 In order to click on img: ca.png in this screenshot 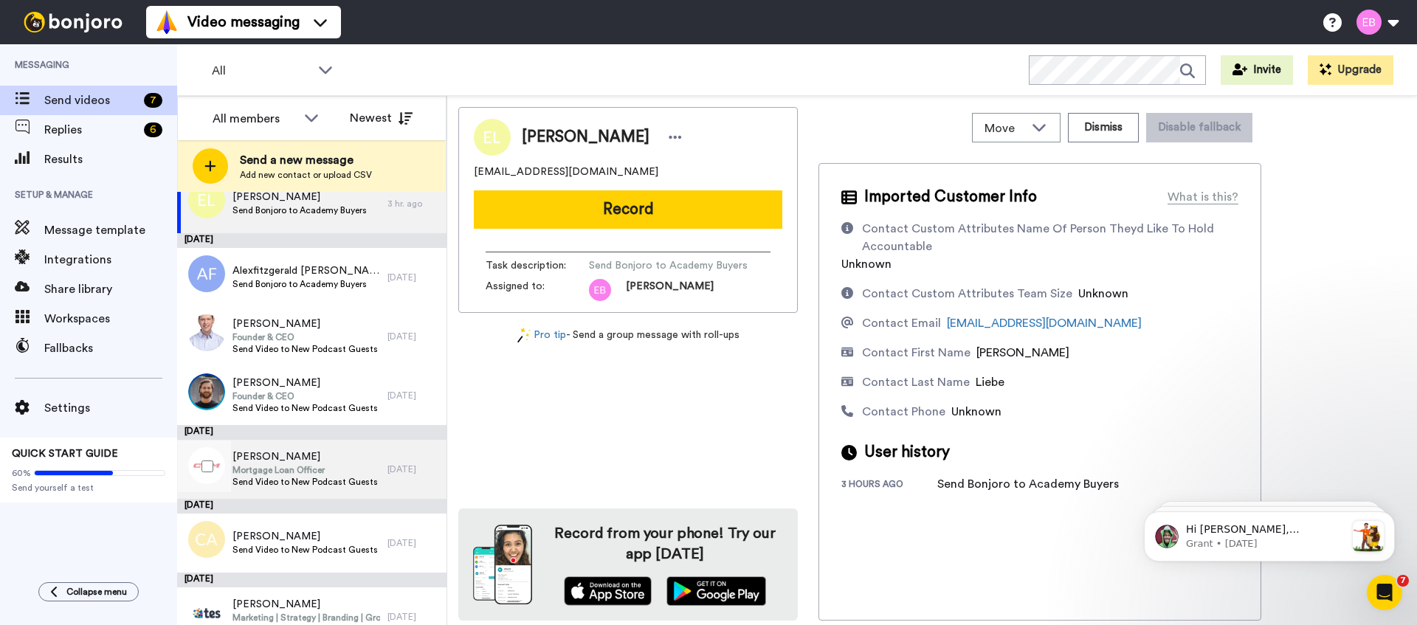, I will do `click(207, 539)`.